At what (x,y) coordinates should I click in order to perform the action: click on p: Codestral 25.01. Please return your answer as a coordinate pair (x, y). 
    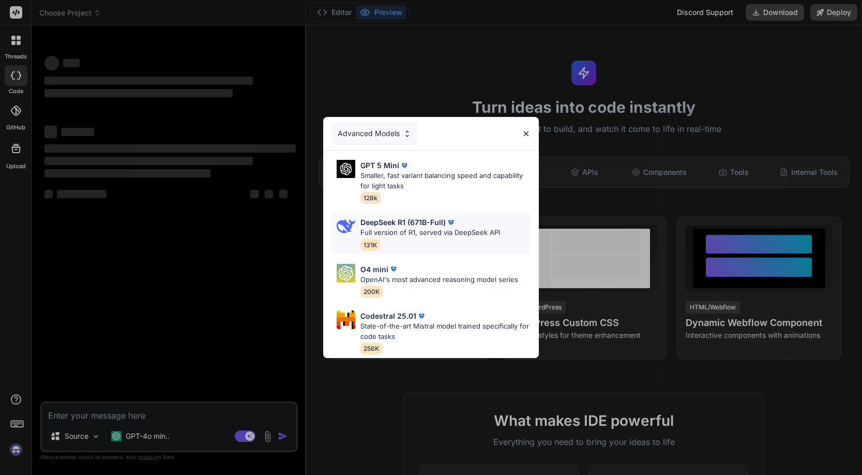
    Looking at the image, I should click on (388, 315).